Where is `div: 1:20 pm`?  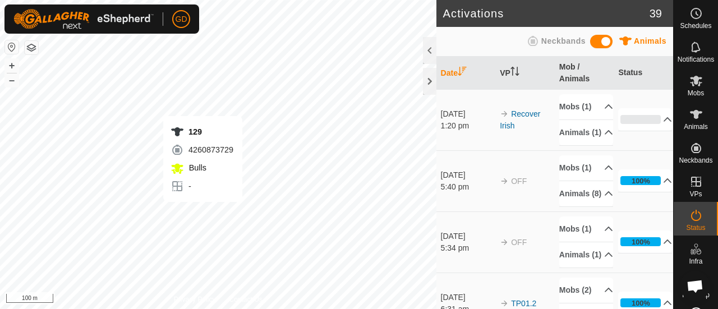
div: 1:20 pm is located at coordinates (468, 126).